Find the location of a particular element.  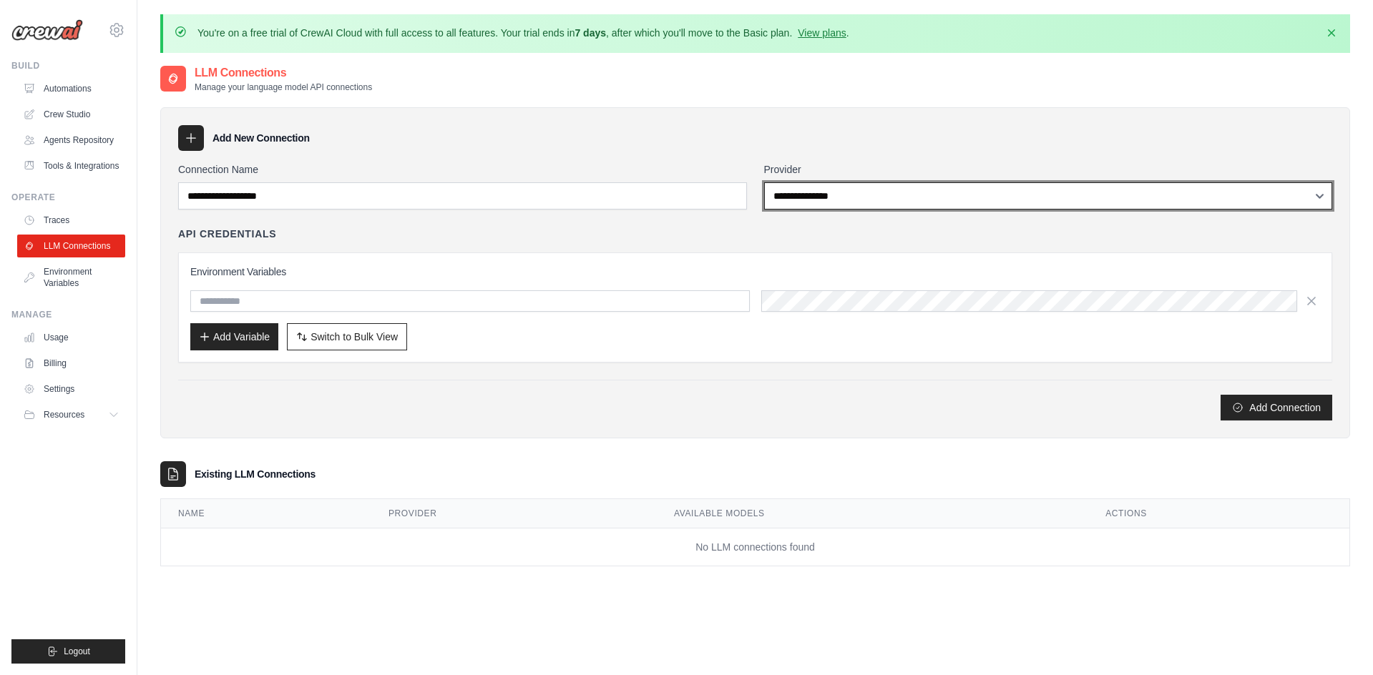

th: Available Models is located at coordinates (872, 514).